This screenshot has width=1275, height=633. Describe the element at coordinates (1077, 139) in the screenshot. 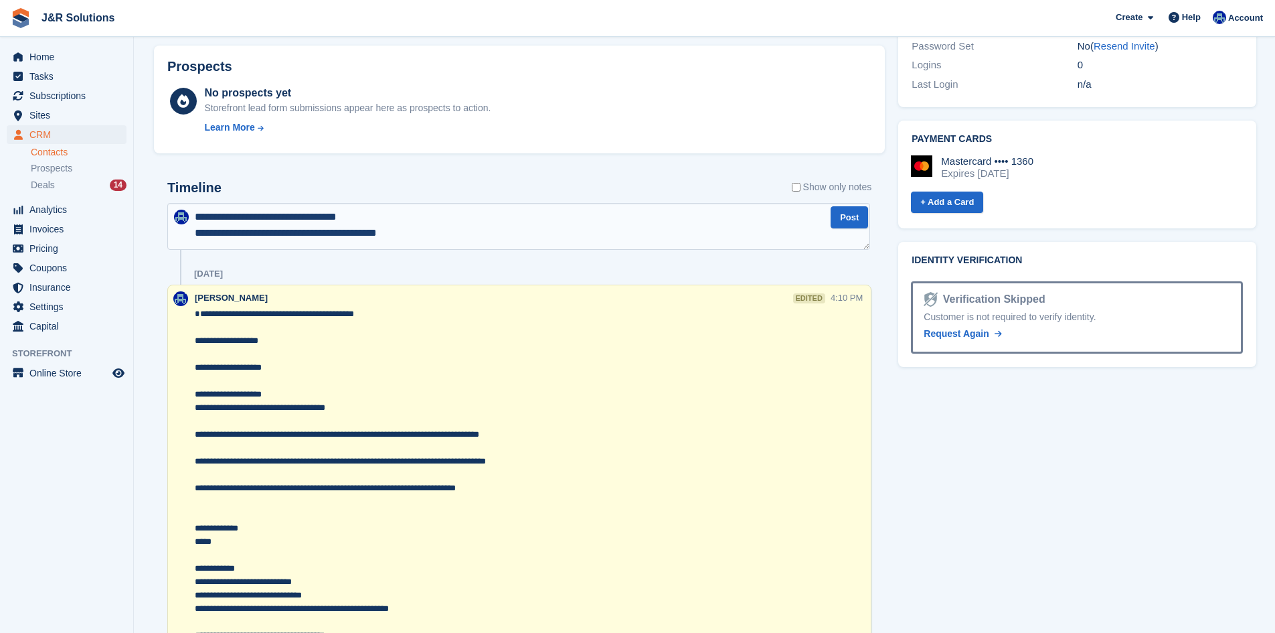

I see `h2: Payment cards` at that location.